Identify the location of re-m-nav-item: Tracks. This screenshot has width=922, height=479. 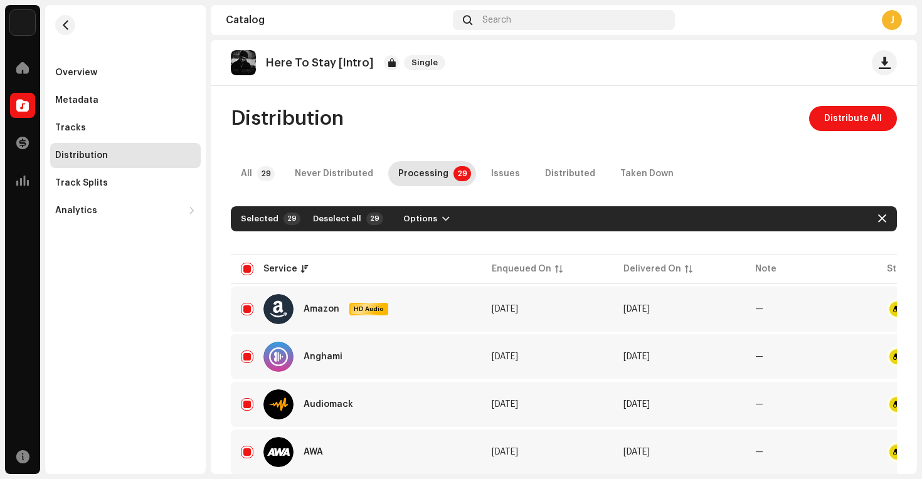
(126, 128).